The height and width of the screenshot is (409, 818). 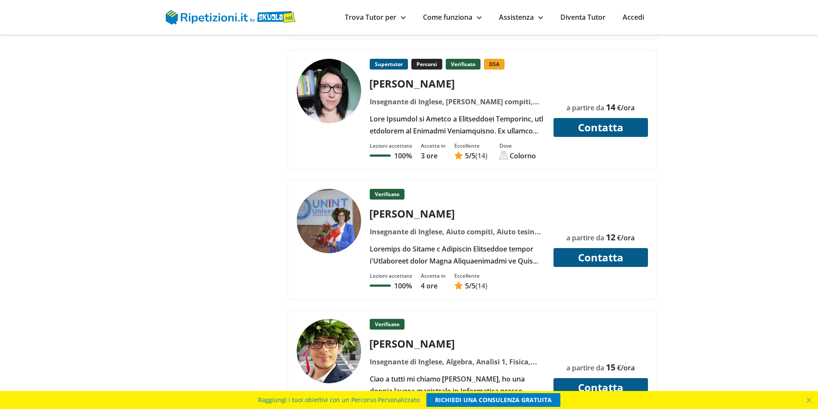 I want to click on span: 14, so click(x=611, y=107).